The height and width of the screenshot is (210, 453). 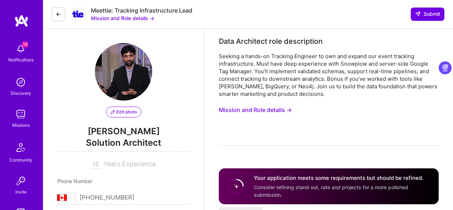 What do you see at coordinates (75, 181) in the screenshot?
I see `span: Phone Number` at bounding box center [75, 181].